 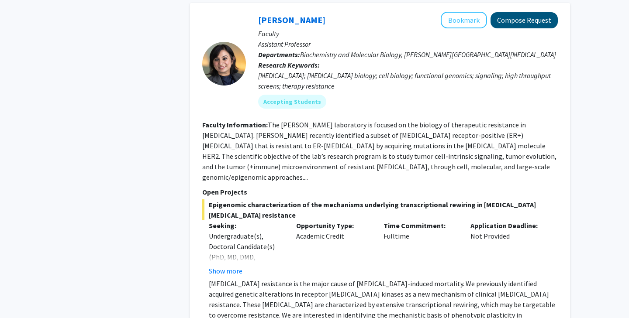 What do you see at coordinates (524, 20) in the screenshot?
I see `button: Compose Request to Utthara Nayar` at bounding box center [524, 20].